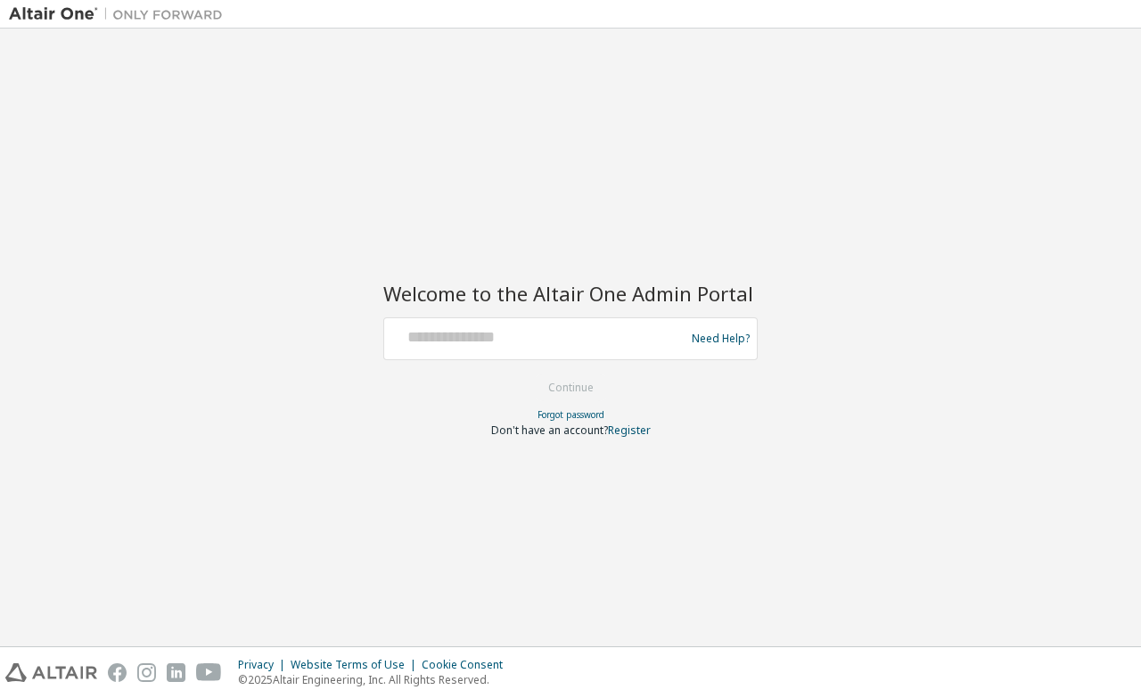  What do you see at coordinates (721, 338) in the screenshot?
I see `a: Need Help?` at bounding box center [721, 338].